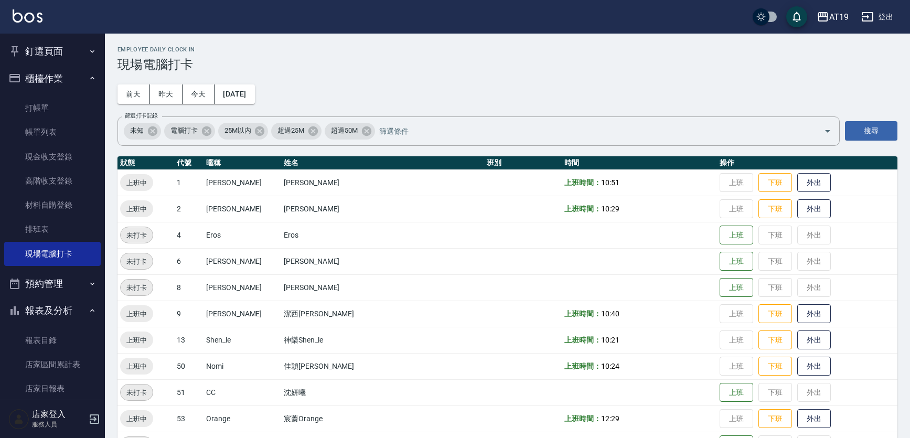 The height and width of the screenshot is (438, 910). What do you see at coordinates (610, 366) in the screenshot?
I see `span: 10:24` at bounding box center [610, 366].